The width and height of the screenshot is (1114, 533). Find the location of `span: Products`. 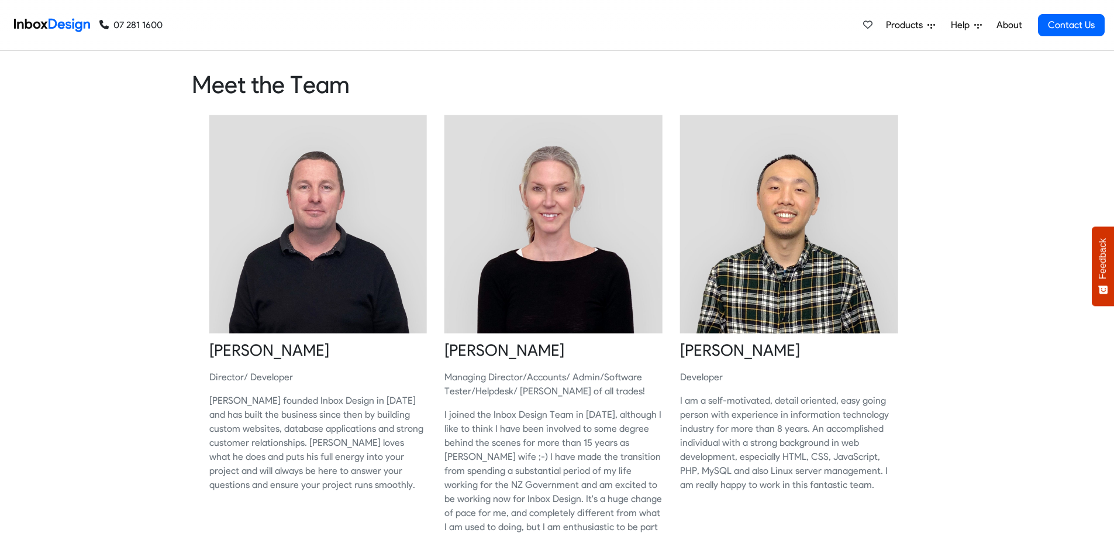

span: Products is located at coordinates (906, 25).